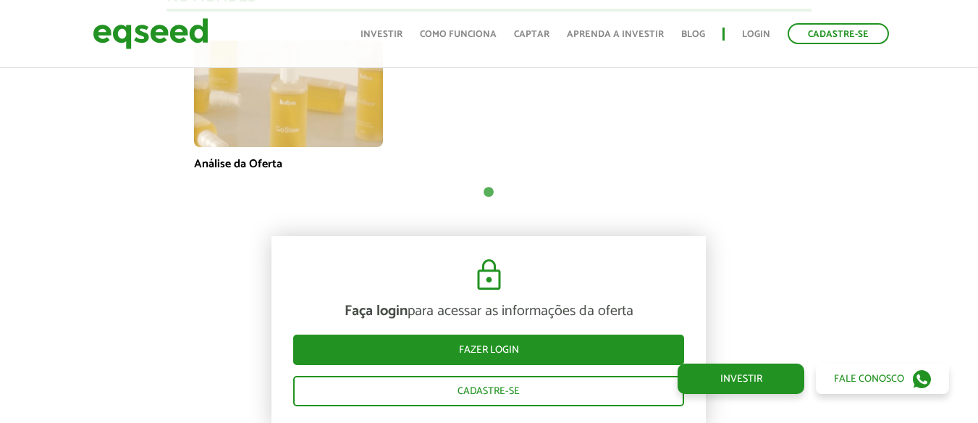 This screenshot has width=978, height=423. I want to click on img: cadeado.svg, so click(489, 275).